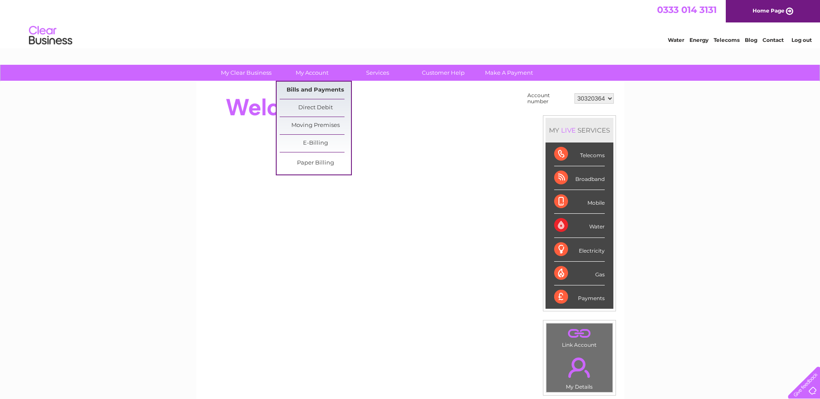 Image resolution: width=820 pixels, height=399 pixels. Describe the element at coordinates (315, 126) in the screenshot. I see `a: Moving Premises` at that location.